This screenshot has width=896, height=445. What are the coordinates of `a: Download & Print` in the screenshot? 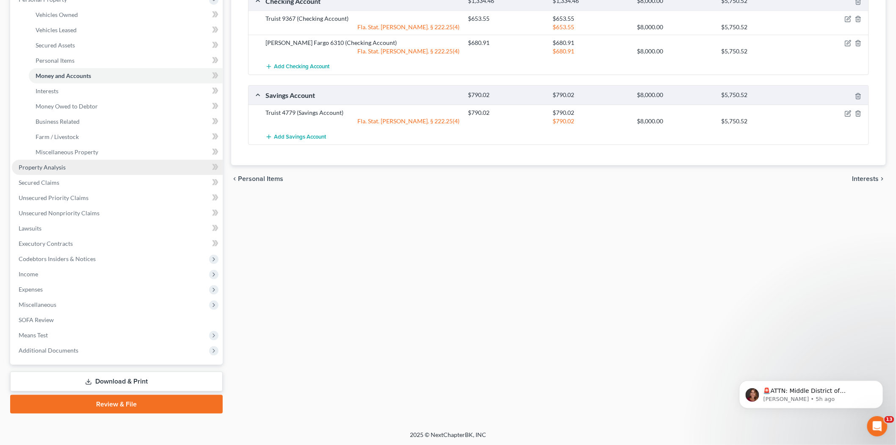 It's located at (116, 381).